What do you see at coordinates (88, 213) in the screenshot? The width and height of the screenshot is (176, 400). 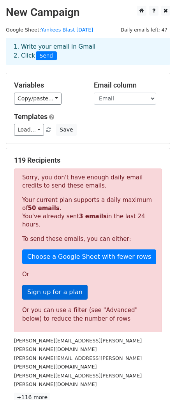 I see `p: Your current plan supports a daily maximum of . You've already sent in the last 24 hours.` at bounding box center [88, 213].